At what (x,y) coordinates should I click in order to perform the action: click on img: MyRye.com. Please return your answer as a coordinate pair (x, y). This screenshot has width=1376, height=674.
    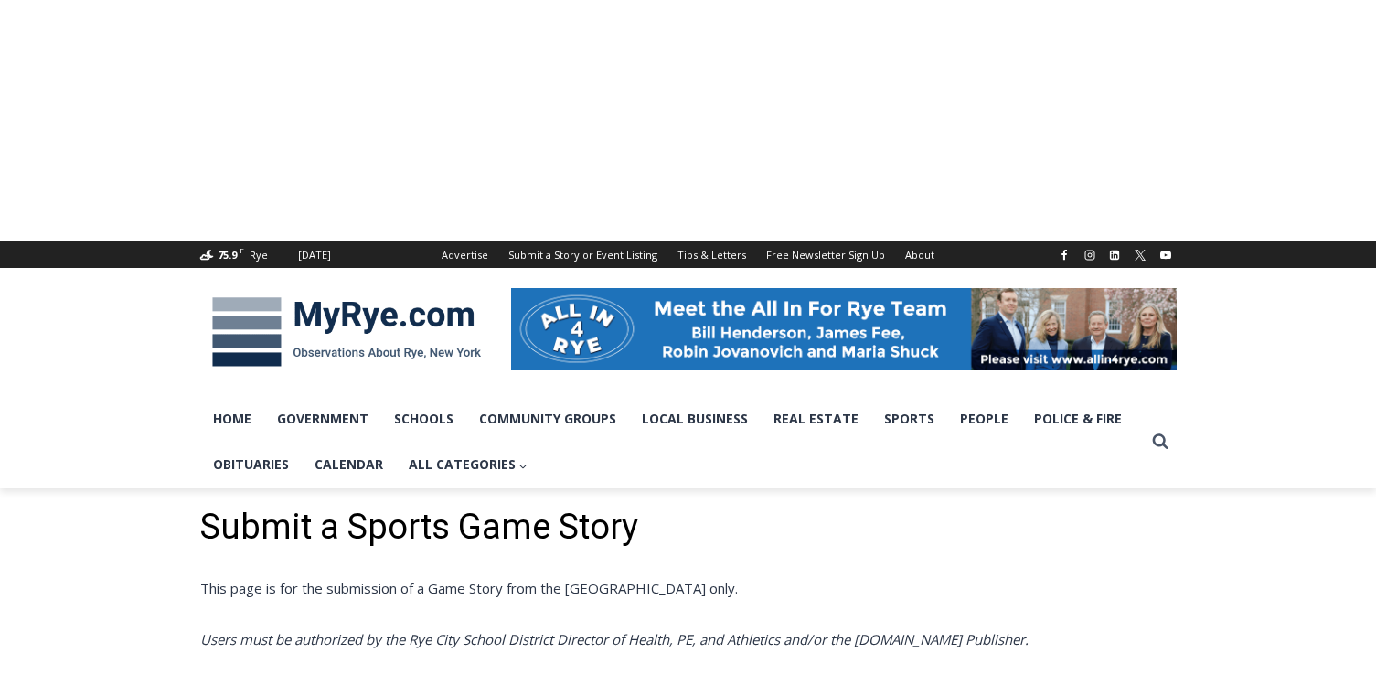
    Looking at the image, I should click on (347, 332).